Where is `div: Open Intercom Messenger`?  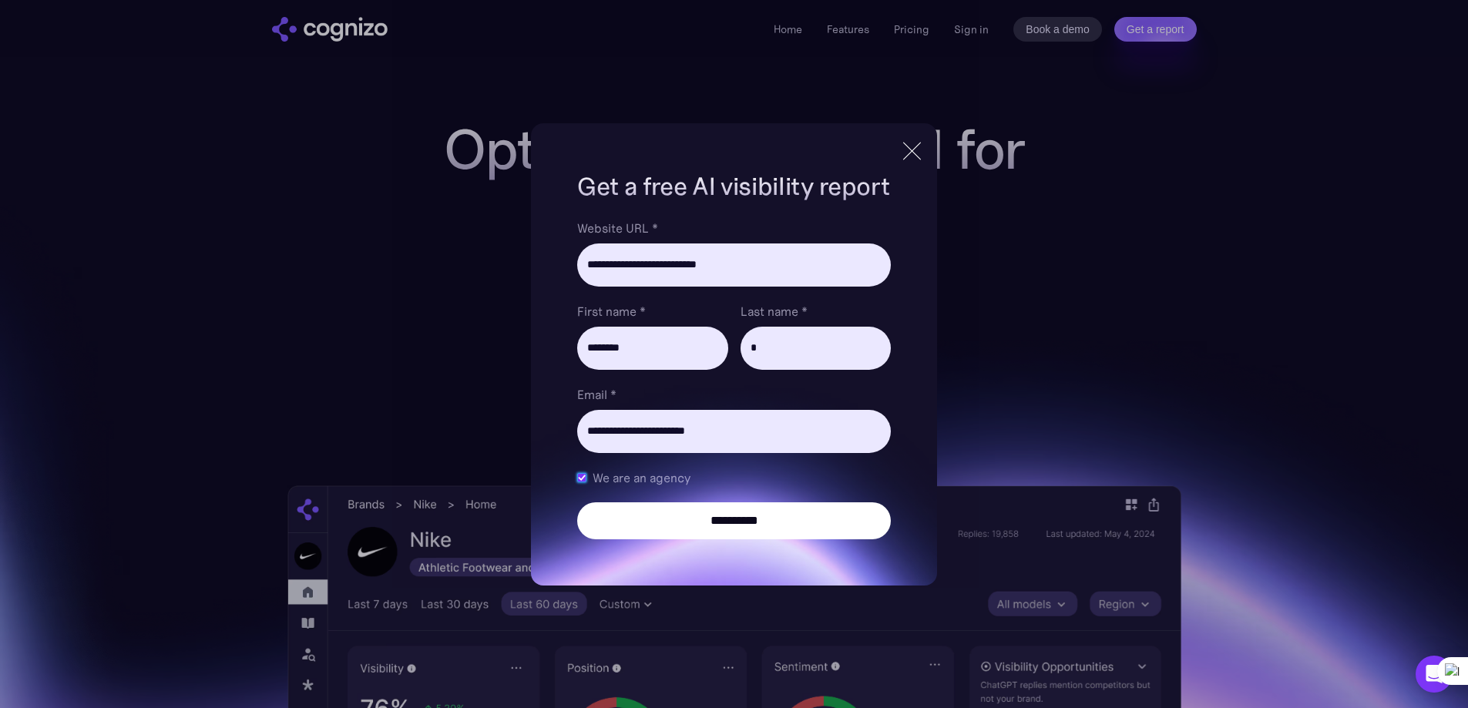 div: Open Intercom Messenger is located at coordinates (1434, 674).